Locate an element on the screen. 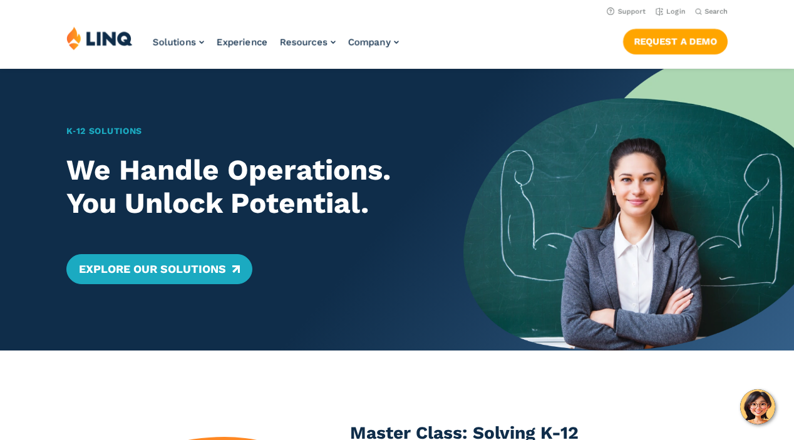 The image size is (794, 440). a: Request a Demo is located at coordinates (675, 41).